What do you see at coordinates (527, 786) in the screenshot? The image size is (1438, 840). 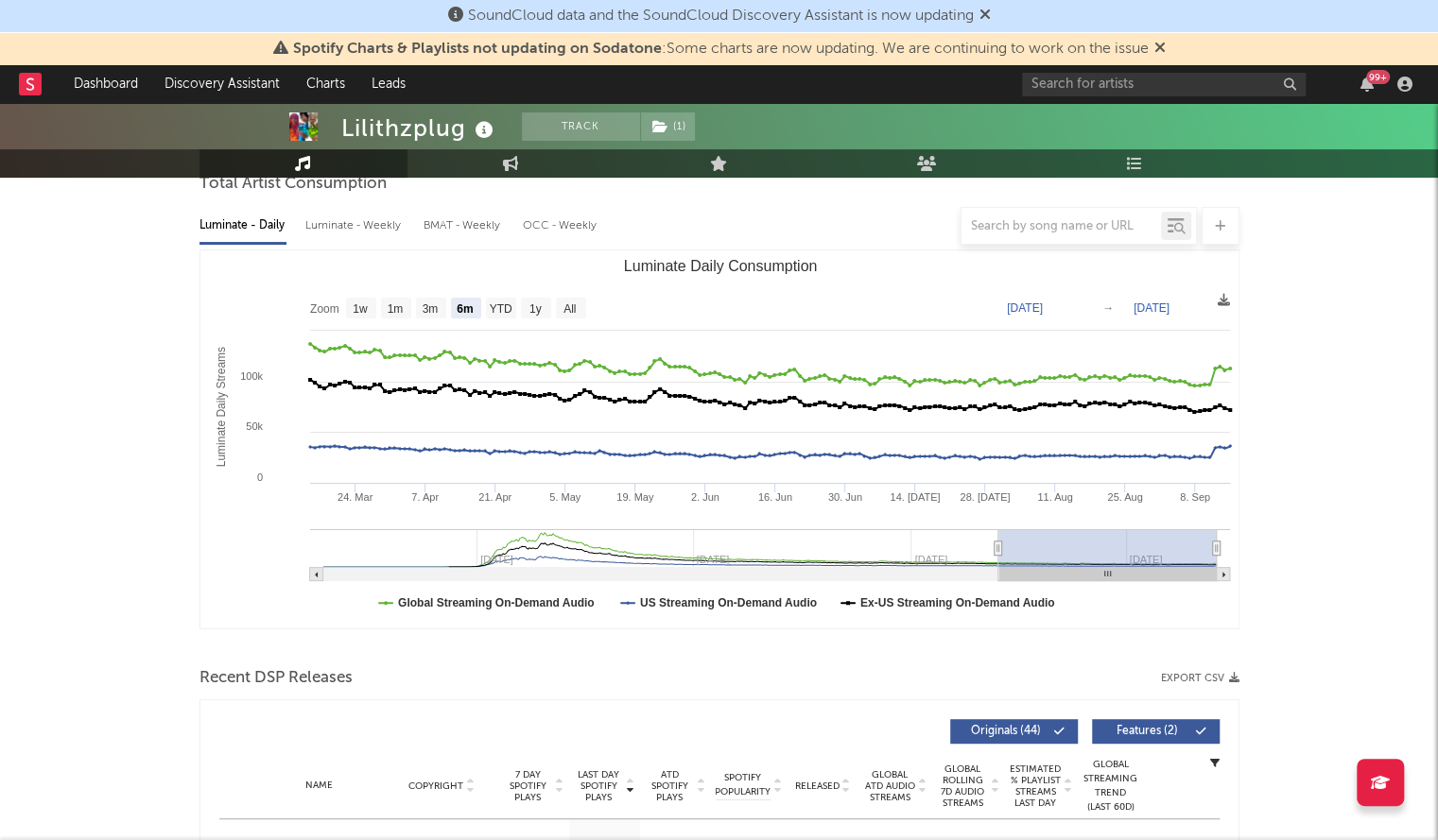 I see `span: 7 Day Spotify Plays` at bounding box center [527, 786].